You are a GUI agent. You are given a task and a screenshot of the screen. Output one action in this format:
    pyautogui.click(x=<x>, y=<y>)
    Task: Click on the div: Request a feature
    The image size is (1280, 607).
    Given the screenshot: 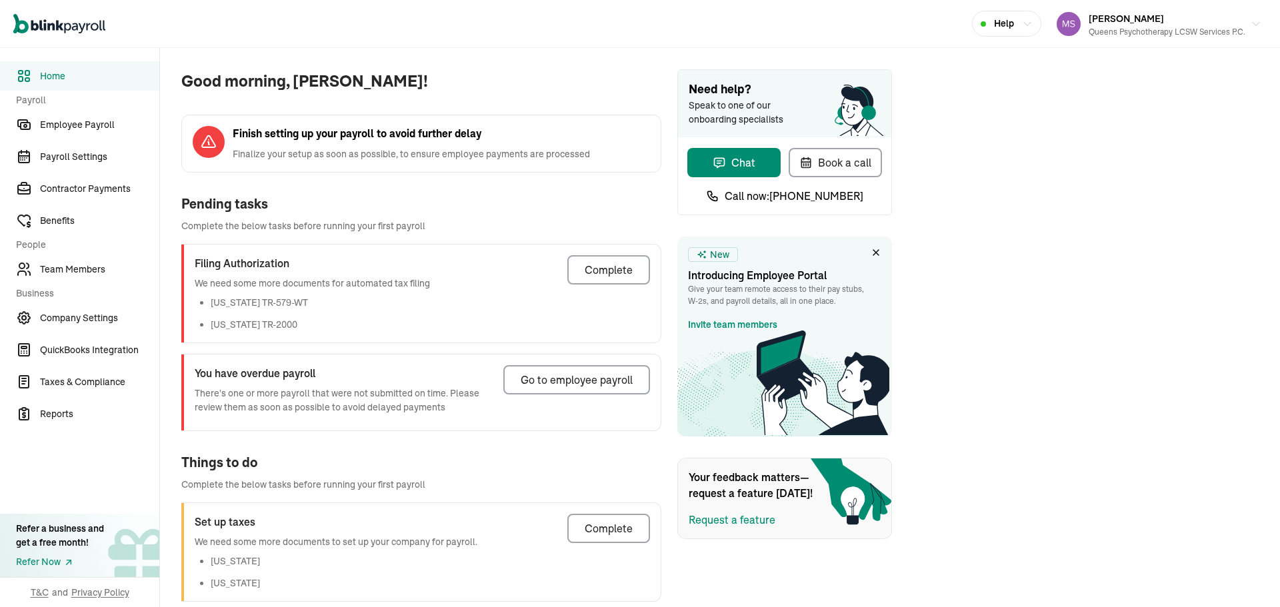 What is the action you would take?
    pyautogui.click(x=732, y=520)
    